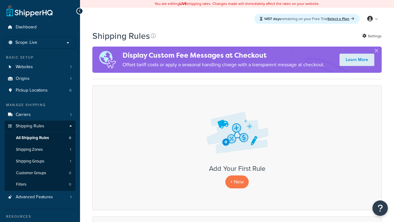 The image size is (394, 222). I want to click on strong: 1457 days, so click(273, 19).